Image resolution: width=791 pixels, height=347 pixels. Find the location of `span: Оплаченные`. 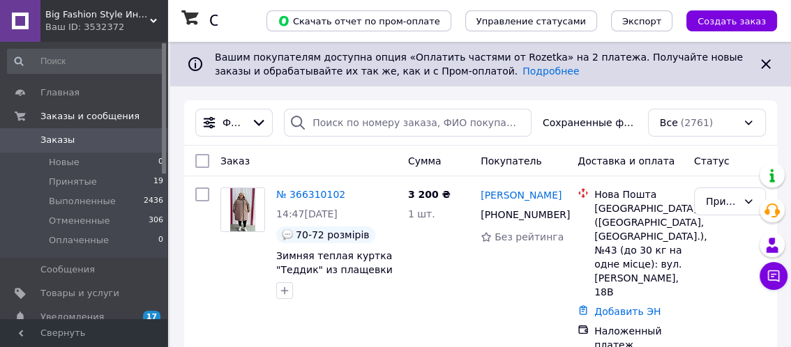

span: Оплаченные is located at coordinates (79, 241).